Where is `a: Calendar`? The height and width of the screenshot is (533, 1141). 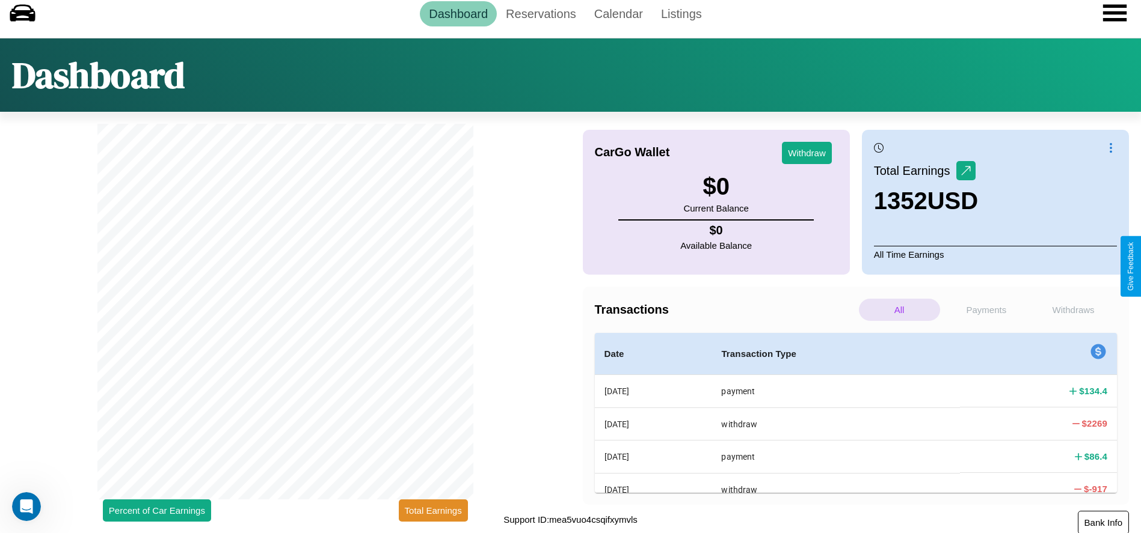
a: Calendar is located at coordinates (618, 14).